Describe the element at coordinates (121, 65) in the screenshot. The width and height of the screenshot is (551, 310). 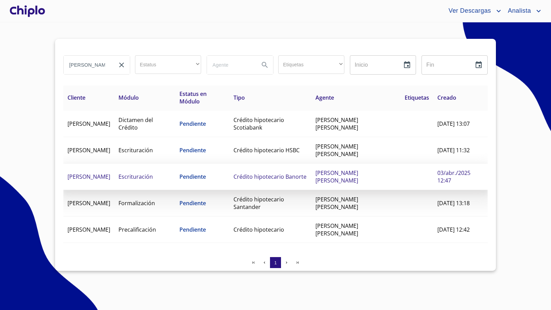
I see `button: clear input` at that location.